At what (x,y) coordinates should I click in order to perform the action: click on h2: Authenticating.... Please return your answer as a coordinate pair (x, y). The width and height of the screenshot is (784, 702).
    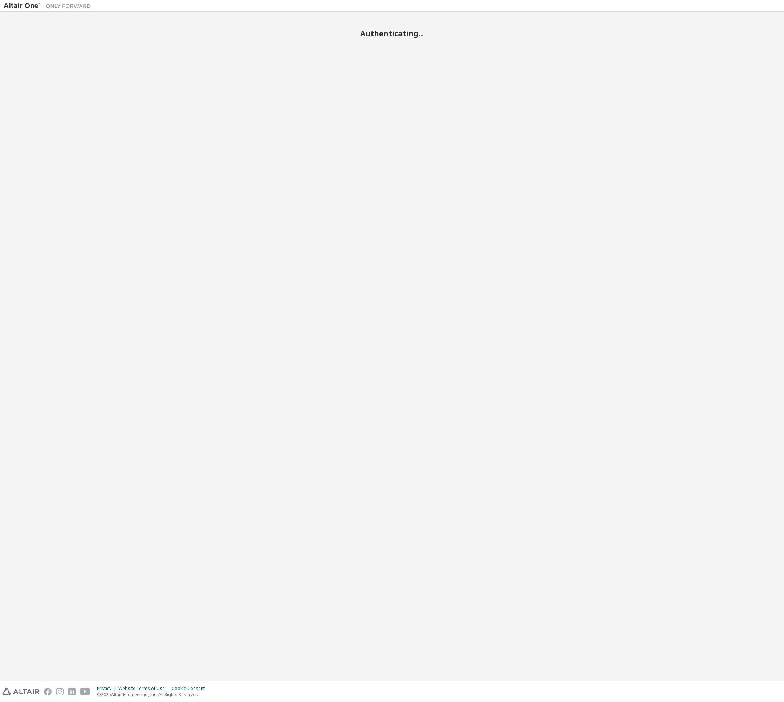
    Looking at the image, I should click on (392, 33).